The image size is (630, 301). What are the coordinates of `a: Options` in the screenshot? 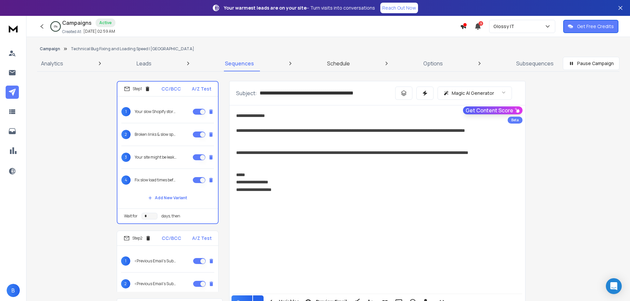 It's located at (433, 64).